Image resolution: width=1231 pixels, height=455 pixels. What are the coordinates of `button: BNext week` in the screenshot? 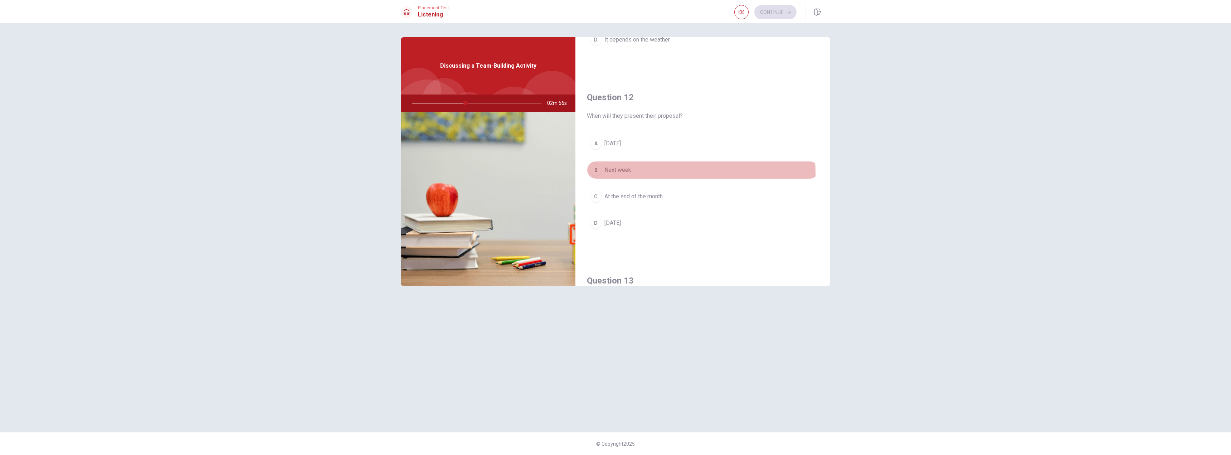 It's located at (703, 170).